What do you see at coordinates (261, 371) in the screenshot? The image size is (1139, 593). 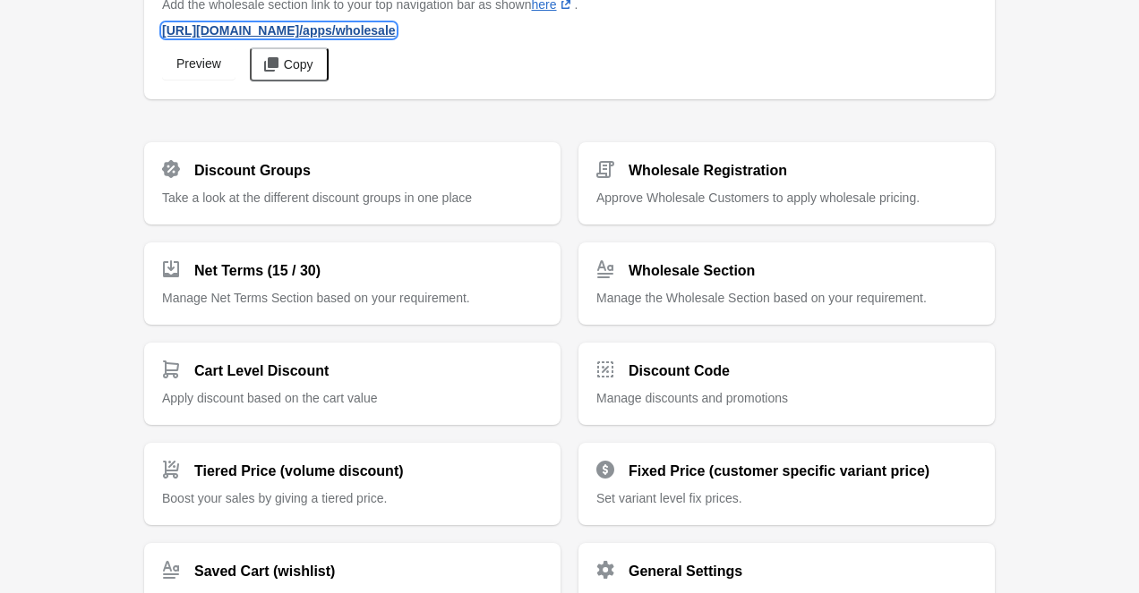 I see `h2: Cart Level Discount` at bounding box center [261, 371].